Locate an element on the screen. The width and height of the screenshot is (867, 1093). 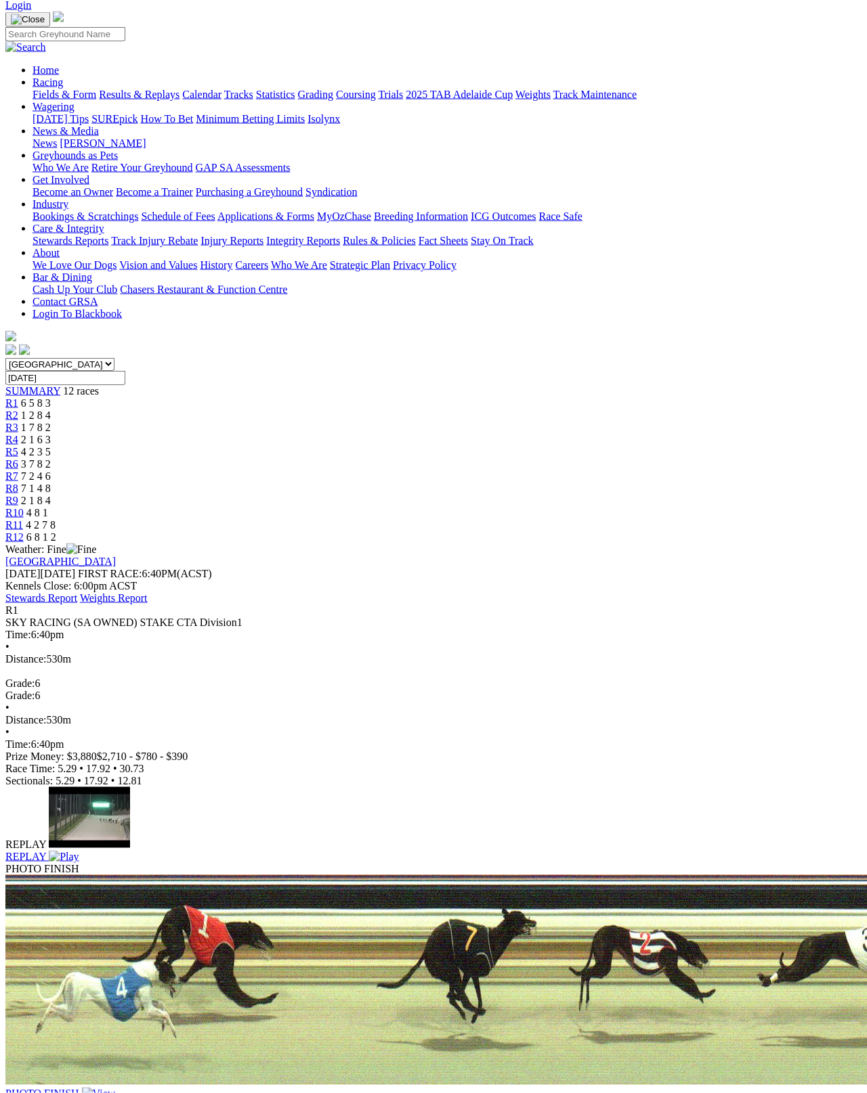
span: Weather: Fine is located at coordinates (51, 549).